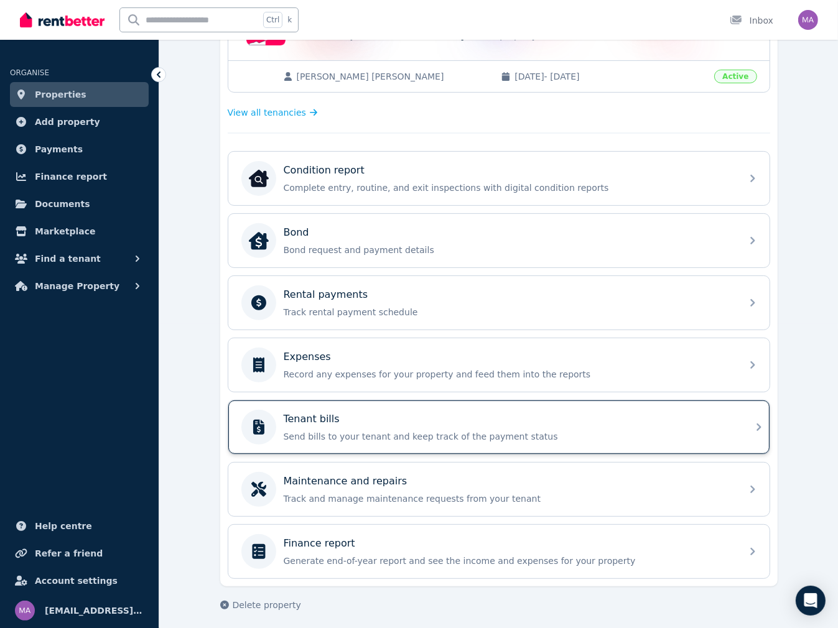 The width and height of the screenshot is (838, 628). I want to click on p: Condition report, so click(324, 170).